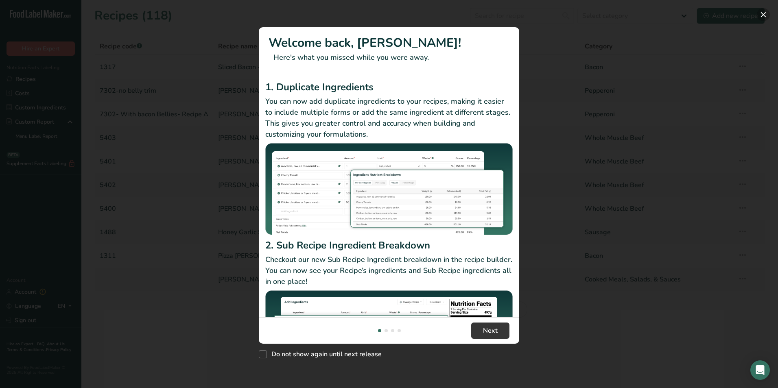 This screenshot has width=778, height=388. I want to click on span: Next, so click(491, 331).